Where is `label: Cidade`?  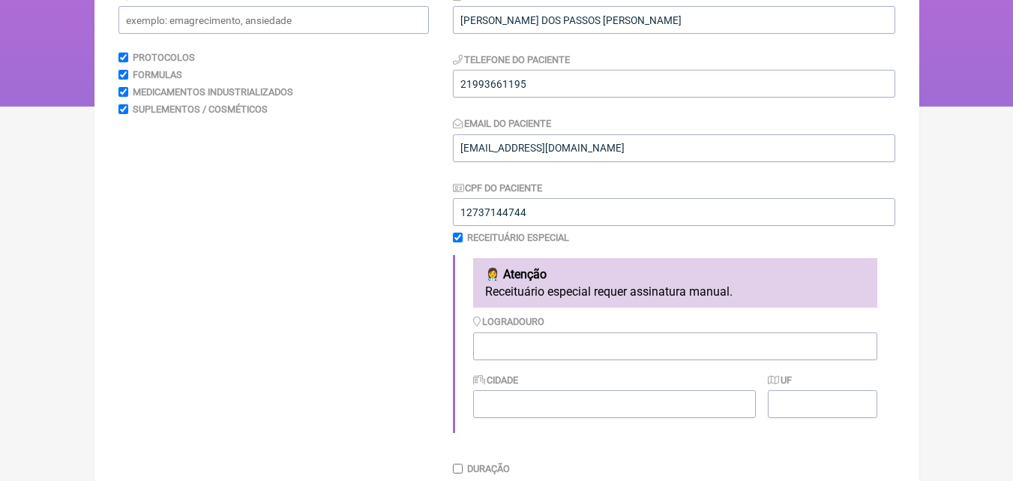 label: Cidade is located at coordinates (496, 379).